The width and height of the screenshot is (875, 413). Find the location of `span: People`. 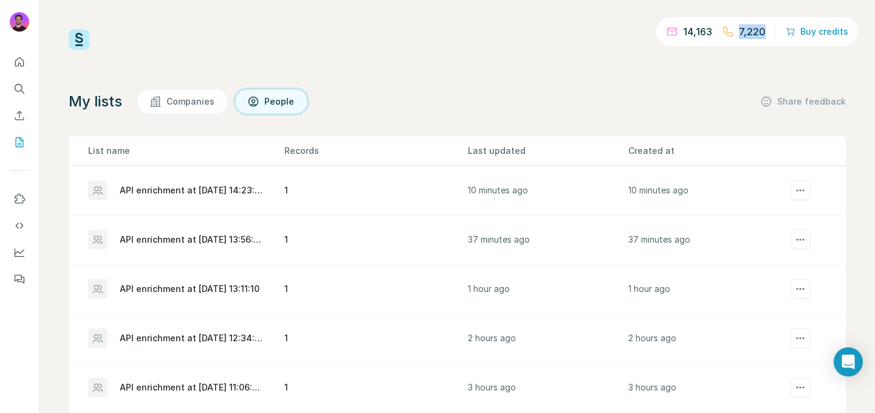

span: People is located at coordinates (280, 102).